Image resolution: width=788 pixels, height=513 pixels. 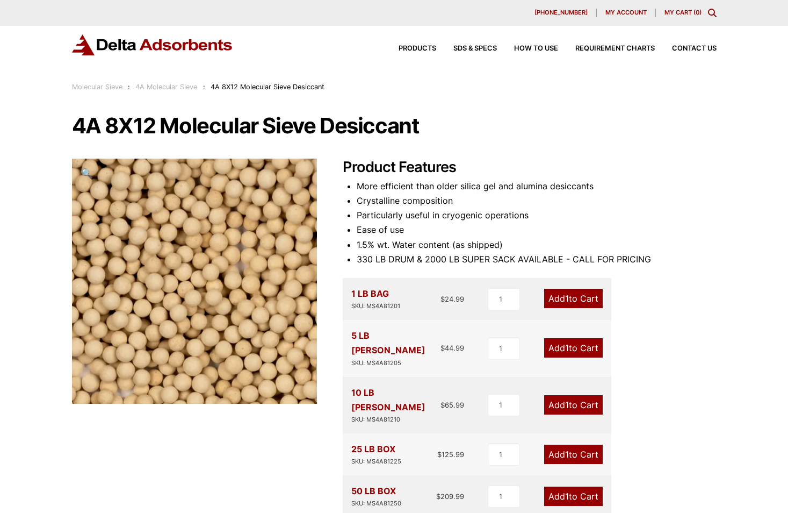 I want to click on li: 330 LB DRUM & 2000 LB SUPER SACK AVAILABLE - CALL FOR PRICING, so click(x=537, y=259).